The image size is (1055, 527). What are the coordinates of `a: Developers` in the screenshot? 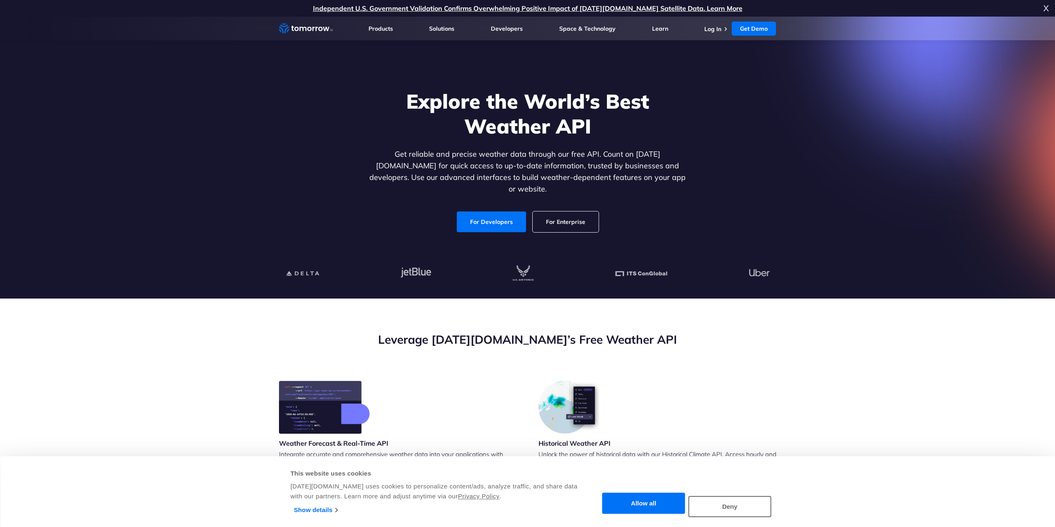 It's located at (506, 29).